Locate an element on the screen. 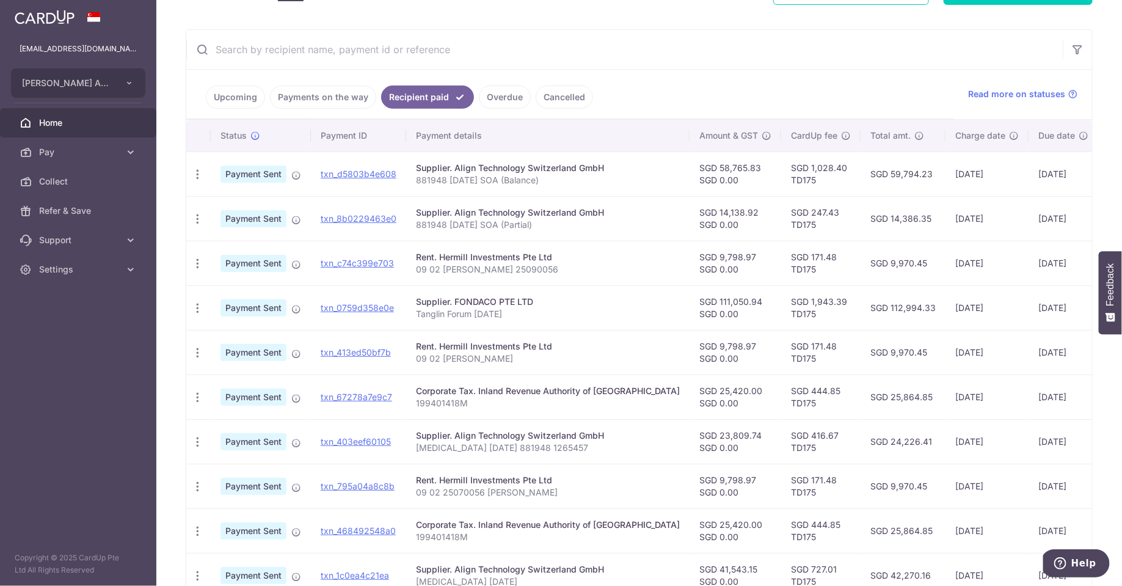 The image size is (1122, 586). a: txn_0759d358e0e is located at coordinates (357, 307).